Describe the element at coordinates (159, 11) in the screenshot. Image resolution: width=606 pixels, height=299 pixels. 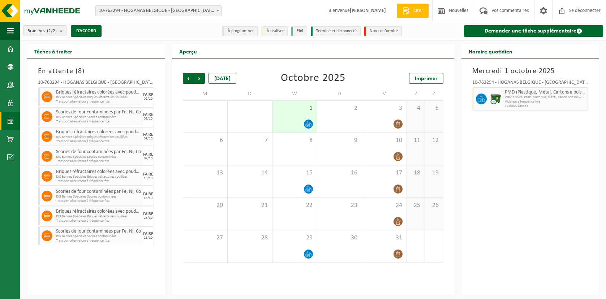
I see `span: 10-763294 - HOGANAS BELGIUM - ATH` at that location.